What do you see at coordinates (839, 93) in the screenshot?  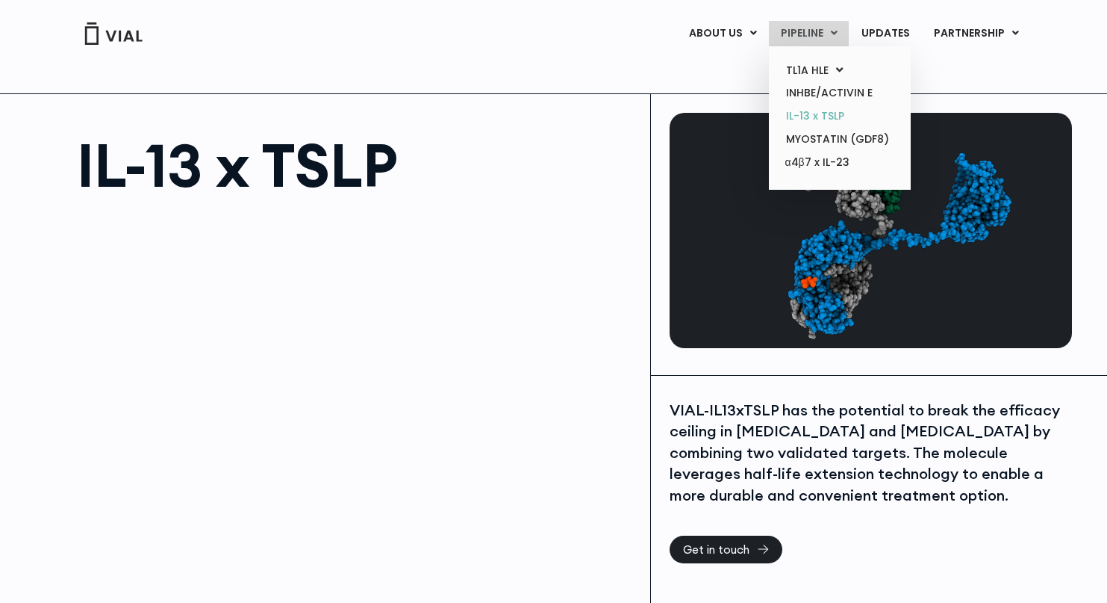 I see `a: INHBE/ACTIVIN E` at bounding box center [839, 93].